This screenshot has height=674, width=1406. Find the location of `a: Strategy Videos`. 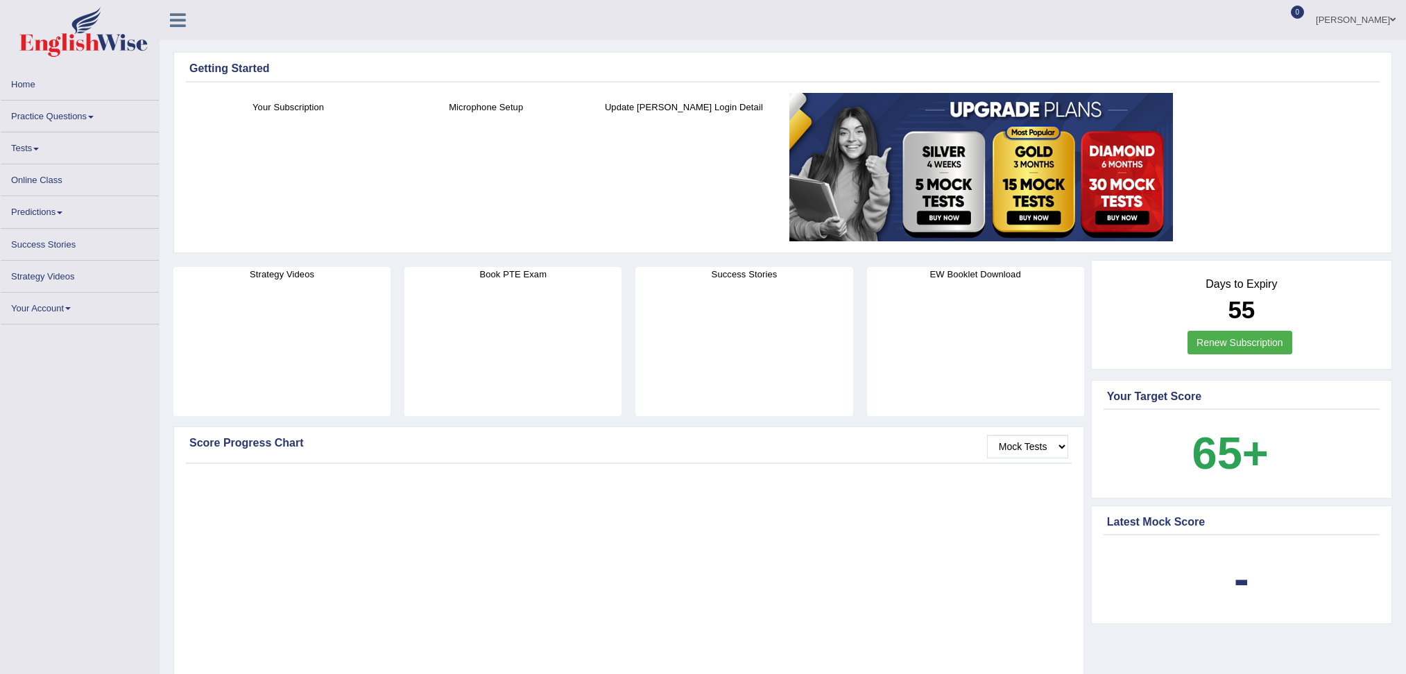

a: Strategy Videos is located at coordinates (80, 274).